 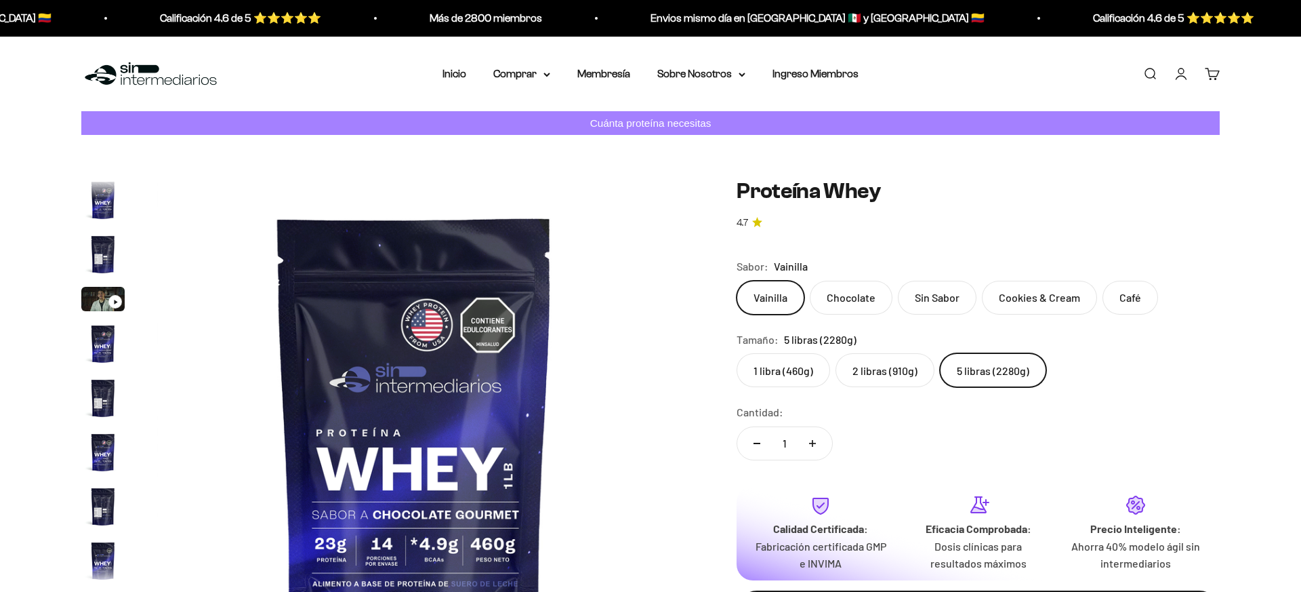 What do you see at coordinates (651, 123) in the screenshot?
I see `a: Cuánta proteína necesitas` at bounding box center [651, 123].